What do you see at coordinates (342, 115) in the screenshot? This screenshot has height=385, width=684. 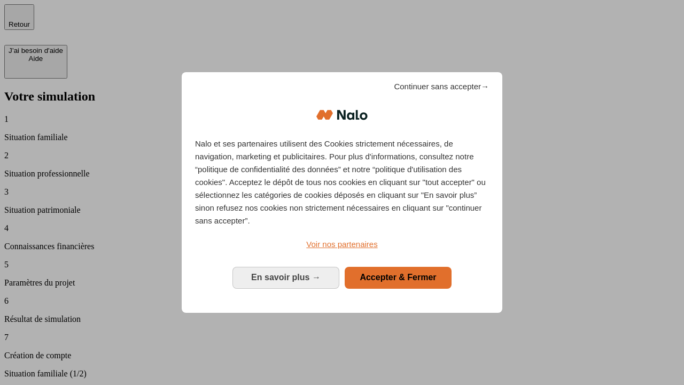 I see `img: Logo` at bounding box center [342, 115].